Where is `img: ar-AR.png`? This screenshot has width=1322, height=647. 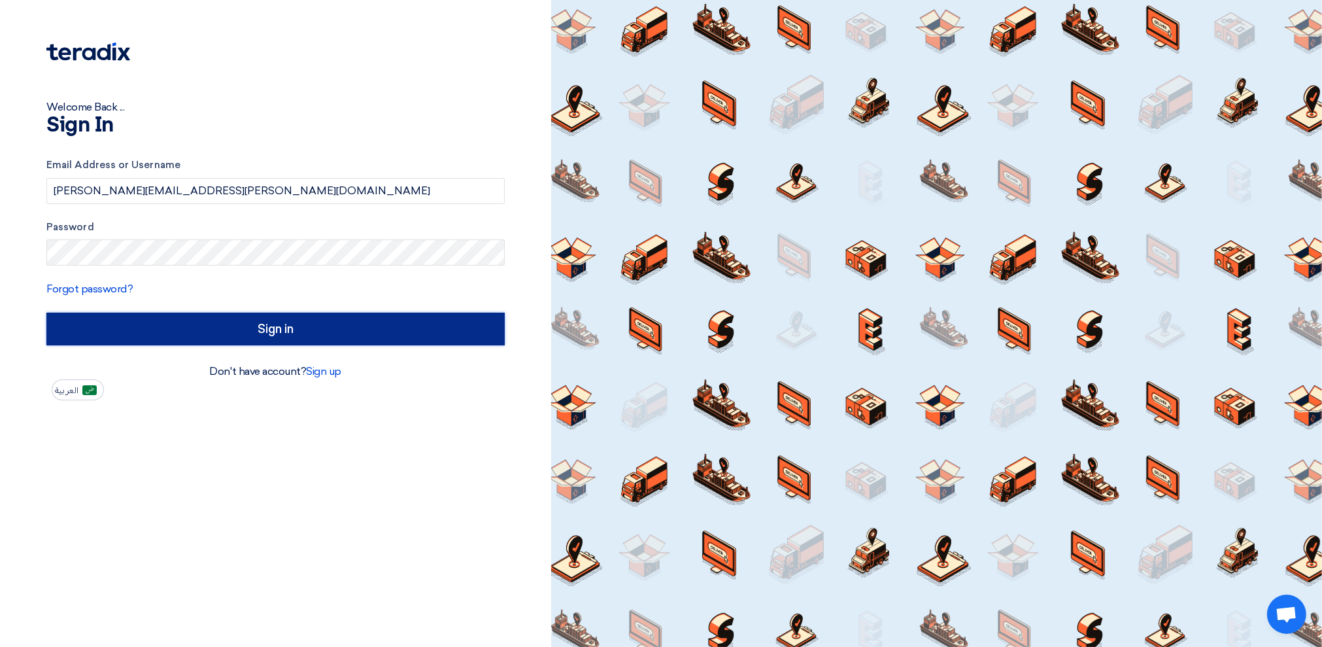
img: ar-AR.png is located at coordinates (90, 390).